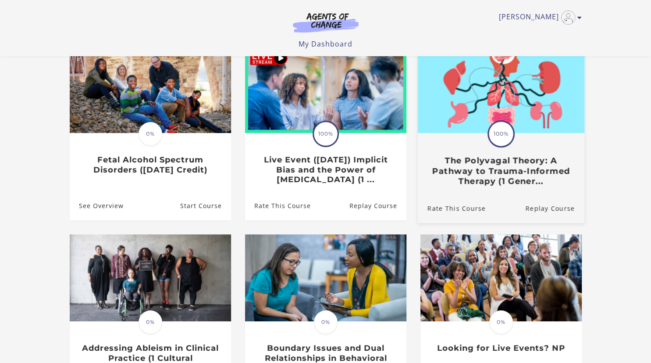 Image resolution: width=651 pixels, height=363 pixels. I want to click on a: The Polyvagal Theory: A Pathway to Trauma-Informed Therapy (1 Gener...: Resume Course, so click(555, 208).